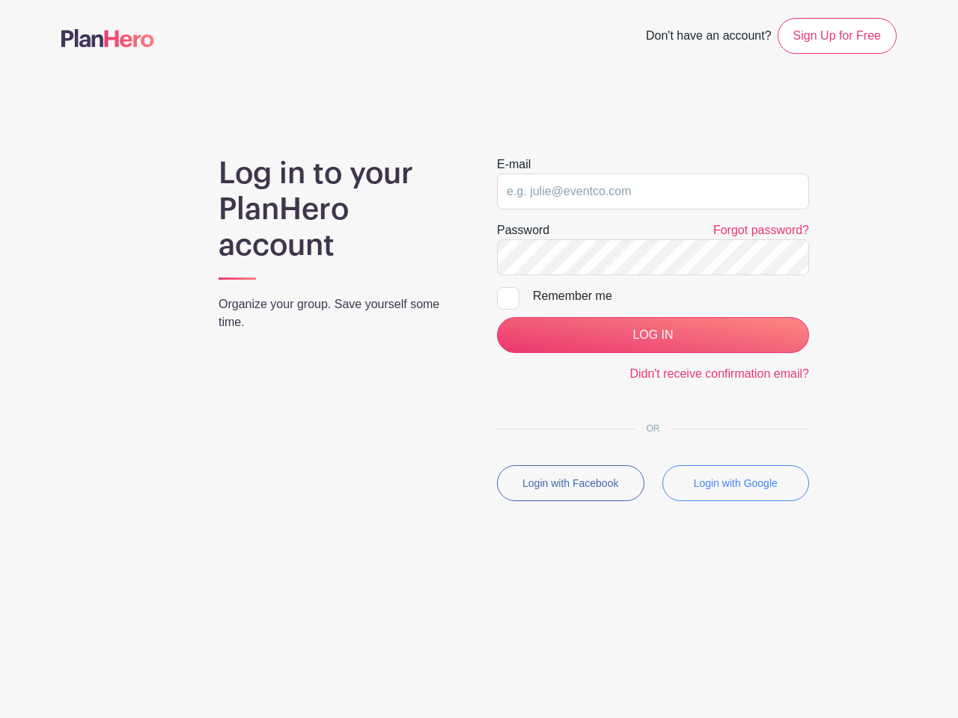 The image size is (958, 718). What do you see at coordinates (735, 483) in the screenshot?
I see `button: Login with Google` at bounding box center [735, 483].